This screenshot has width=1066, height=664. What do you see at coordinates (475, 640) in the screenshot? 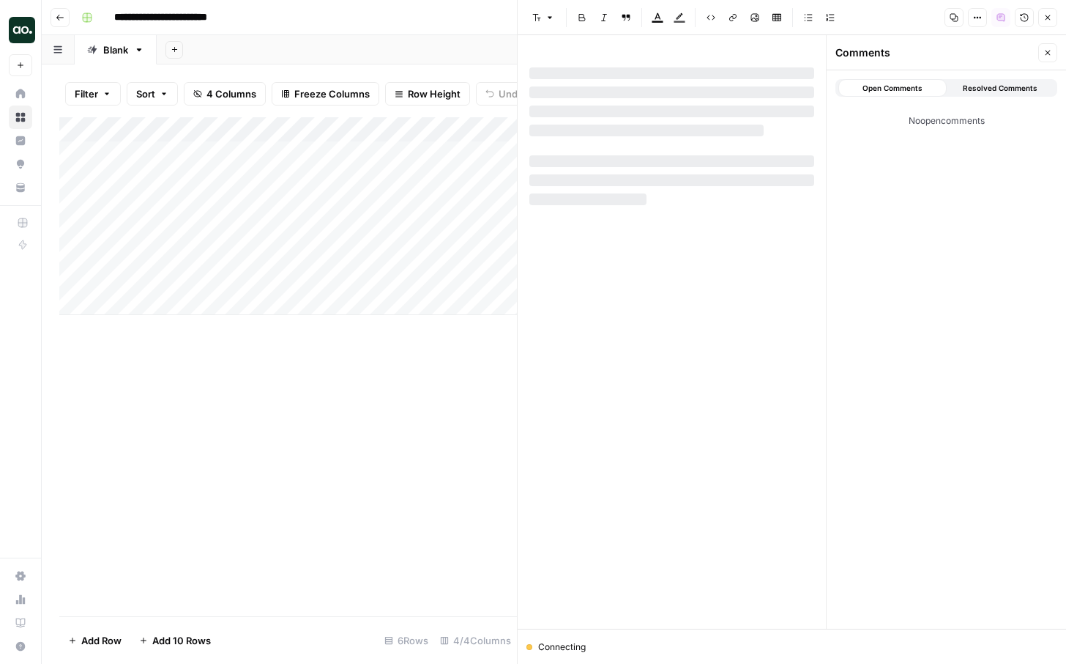
I see `div: 4/4 Columns` at bounding box center [475, 640].